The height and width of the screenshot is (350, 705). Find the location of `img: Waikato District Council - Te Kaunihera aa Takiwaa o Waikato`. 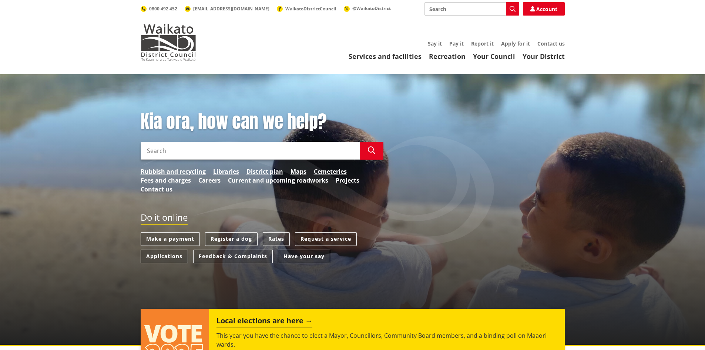

img: Waikato District Council - Te Kaunihera aa Takiwaa o Waikato is located at coordinates (168, 42).